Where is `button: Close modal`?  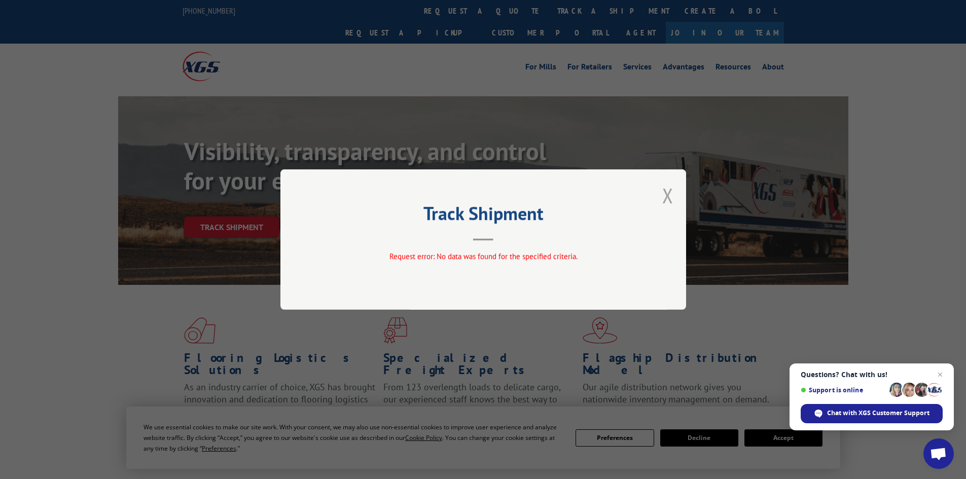
button: Close modal is located at coordinates (668, 195).